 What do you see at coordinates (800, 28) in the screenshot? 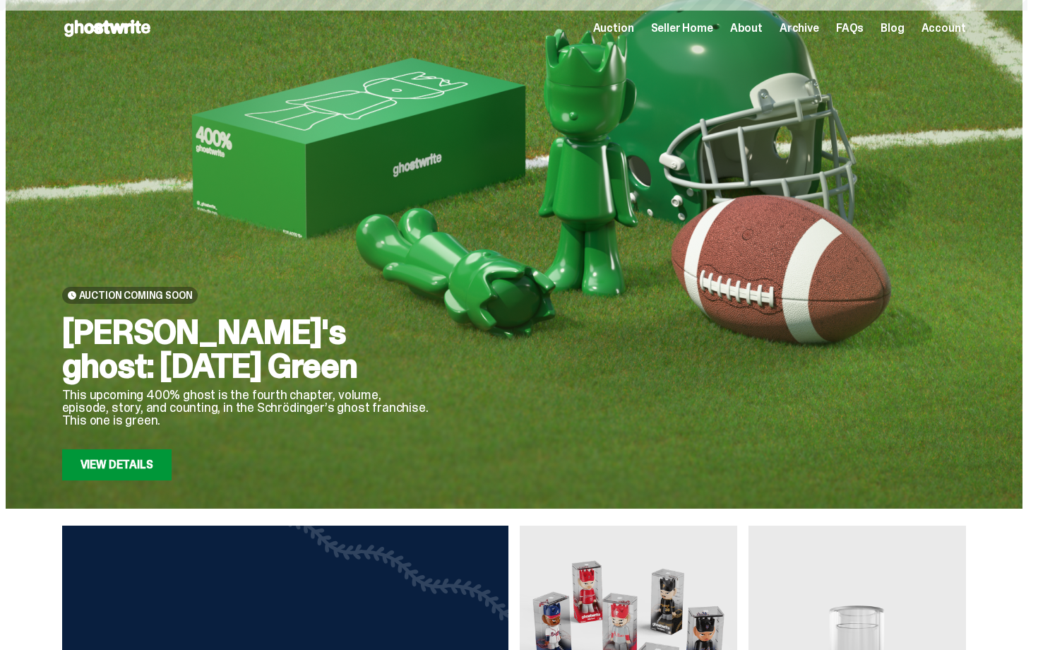
I see `a: Archive` at bounding box center [800, 28].